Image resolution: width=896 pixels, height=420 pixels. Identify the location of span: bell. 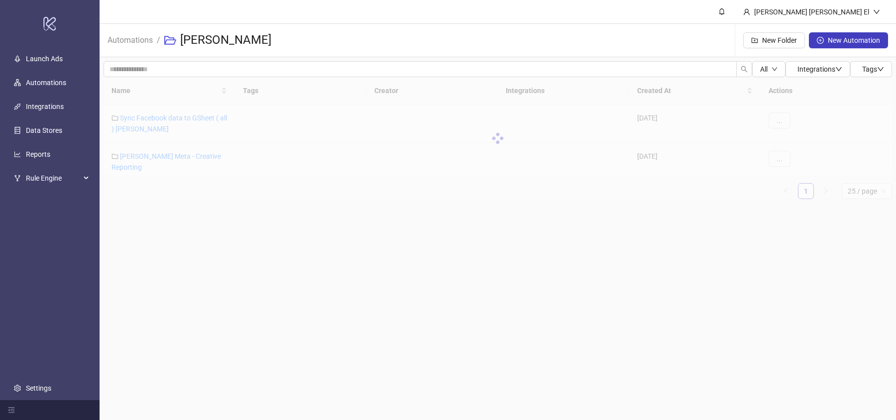
(721, 11).